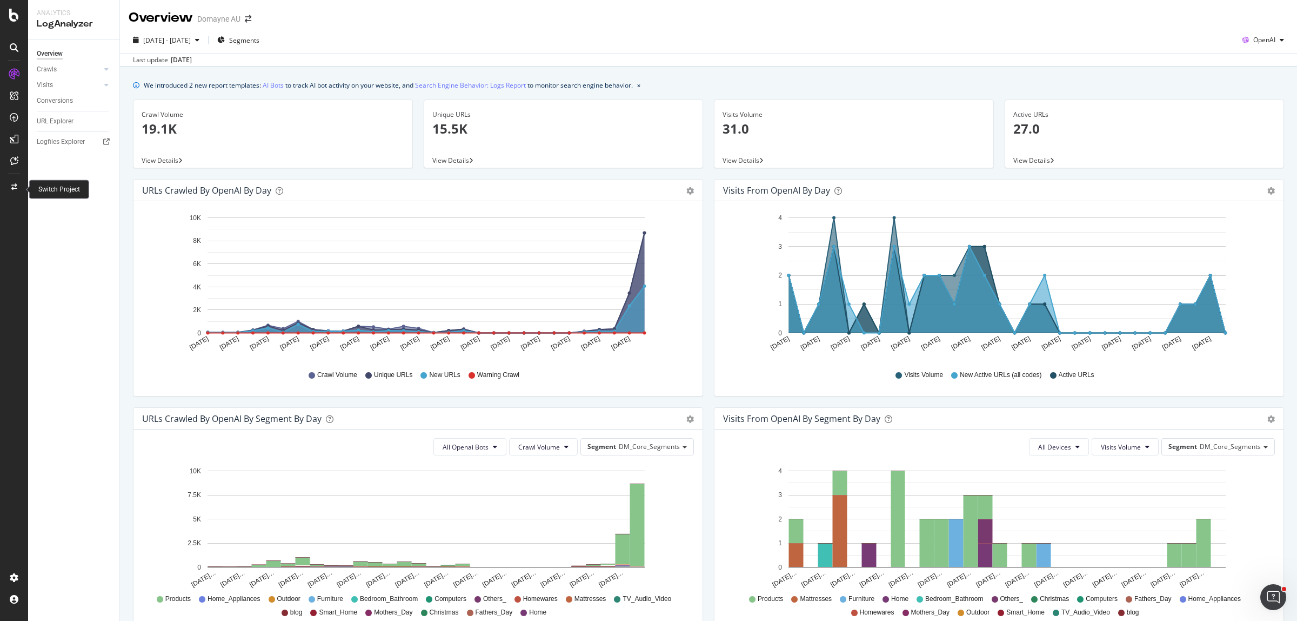  I want to click on div: Visits, so click(45, 85).